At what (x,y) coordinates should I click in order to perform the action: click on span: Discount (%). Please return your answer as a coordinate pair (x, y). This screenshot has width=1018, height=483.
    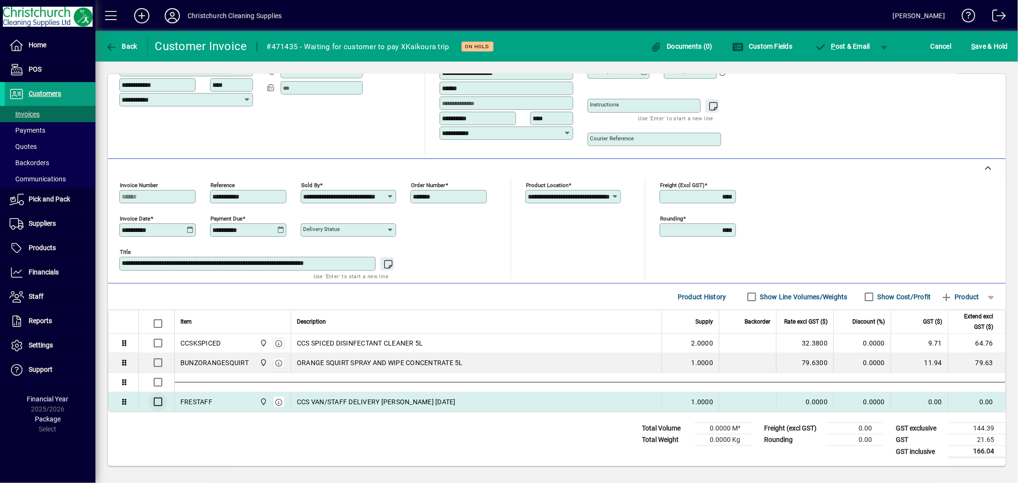
    Looking at the image, I should click on (869, 322).